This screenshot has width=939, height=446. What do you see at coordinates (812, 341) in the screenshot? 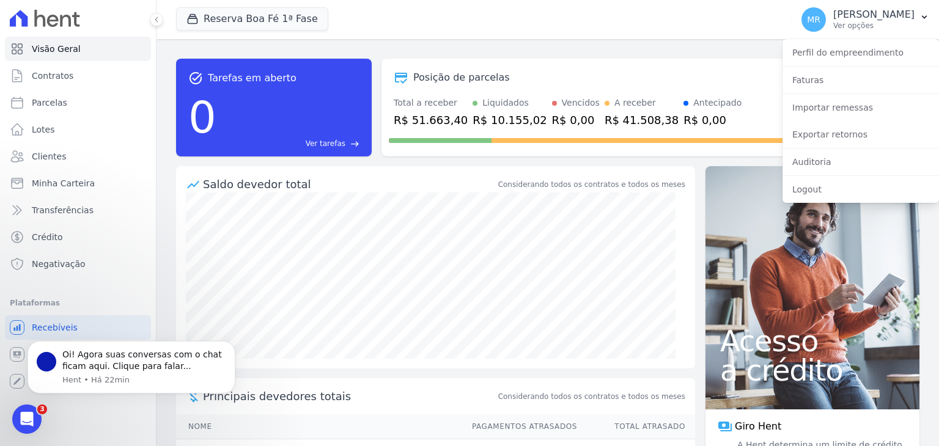
I see `span: Acesso` at bounding box center [812, 341].